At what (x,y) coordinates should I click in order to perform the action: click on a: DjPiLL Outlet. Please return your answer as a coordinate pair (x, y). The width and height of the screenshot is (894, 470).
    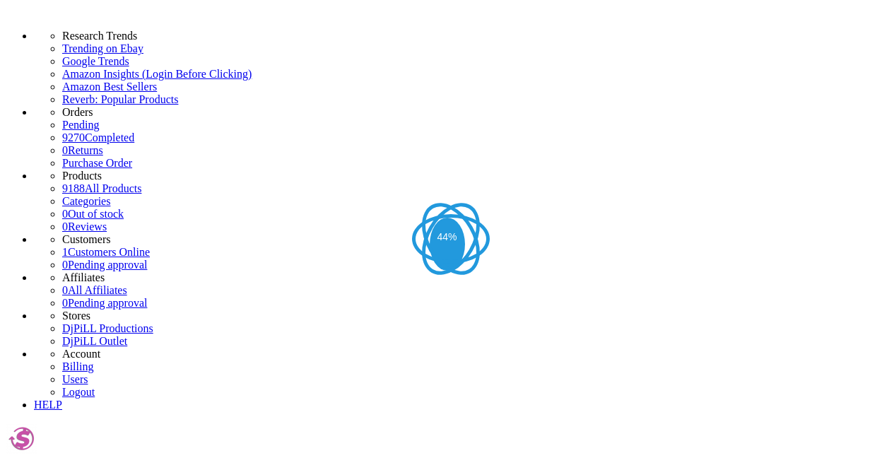
    Looking at the image, I should click on (95, 341).